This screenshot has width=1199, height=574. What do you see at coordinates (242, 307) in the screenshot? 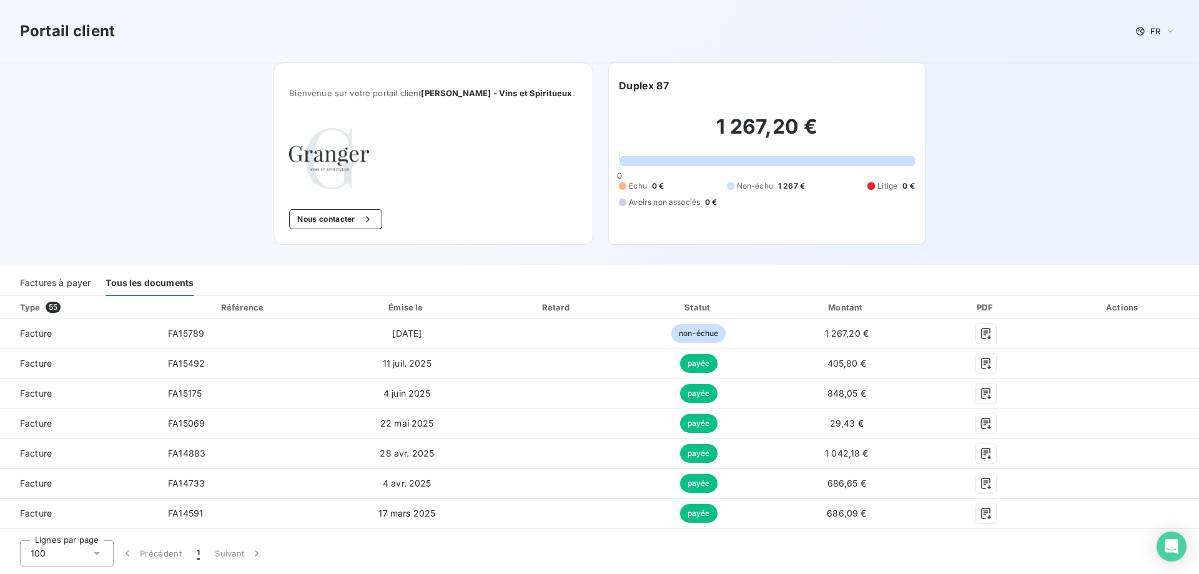
I see `div: Référence` at bounding box center [242, 307].